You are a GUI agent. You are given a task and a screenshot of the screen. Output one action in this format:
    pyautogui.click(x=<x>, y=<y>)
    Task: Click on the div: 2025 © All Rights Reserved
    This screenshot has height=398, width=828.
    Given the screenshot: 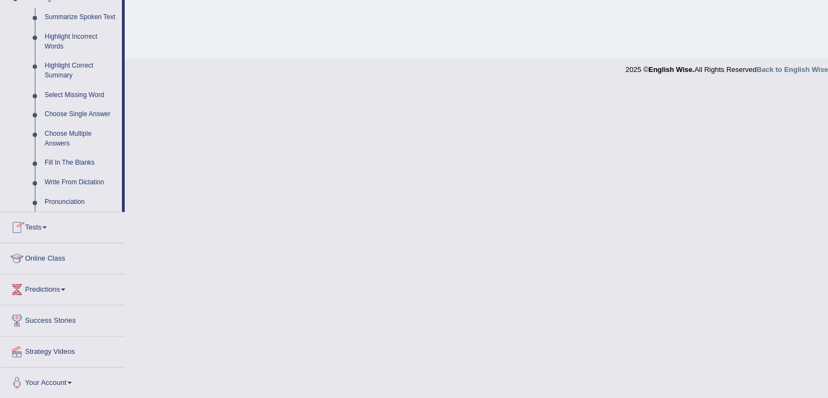 What is the action you would take?
    pyautogui.click(x=727, y=66)
    